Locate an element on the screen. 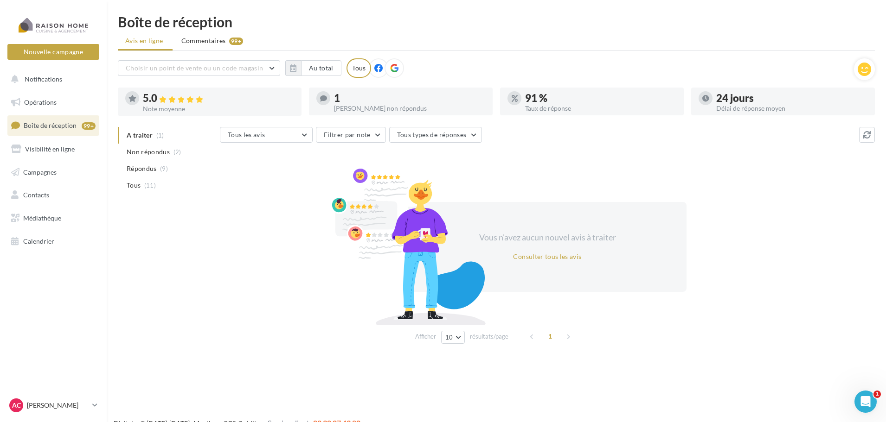 The height and width of the screenshot is (422, 886). span: Tous les avis is located at coordinates (246, 134).